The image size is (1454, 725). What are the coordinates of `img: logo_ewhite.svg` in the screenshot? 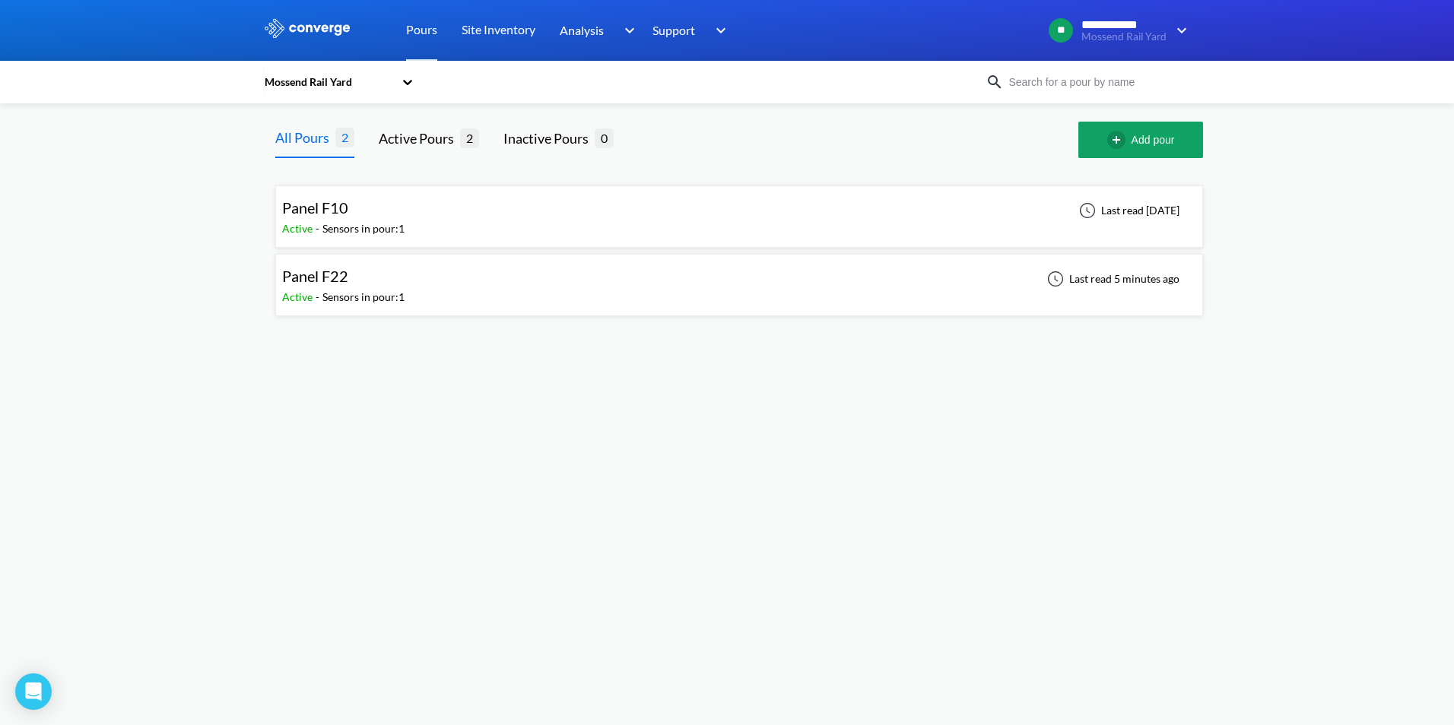 It's located at (307, 28).